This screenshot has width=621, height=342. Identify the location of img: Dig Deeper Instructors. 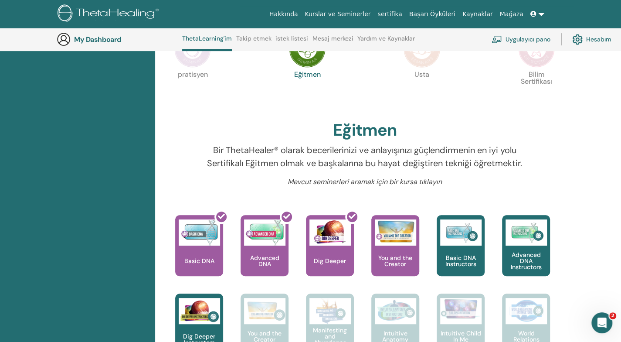
(199, 311).